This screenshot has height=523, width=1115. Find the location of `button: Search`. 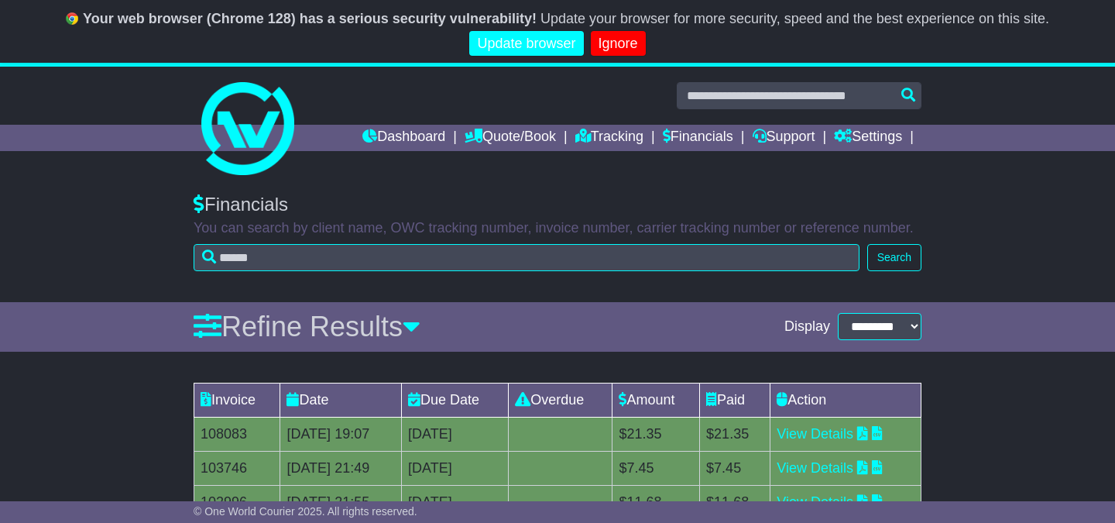

button: Search is located at coordinates (895, 257).